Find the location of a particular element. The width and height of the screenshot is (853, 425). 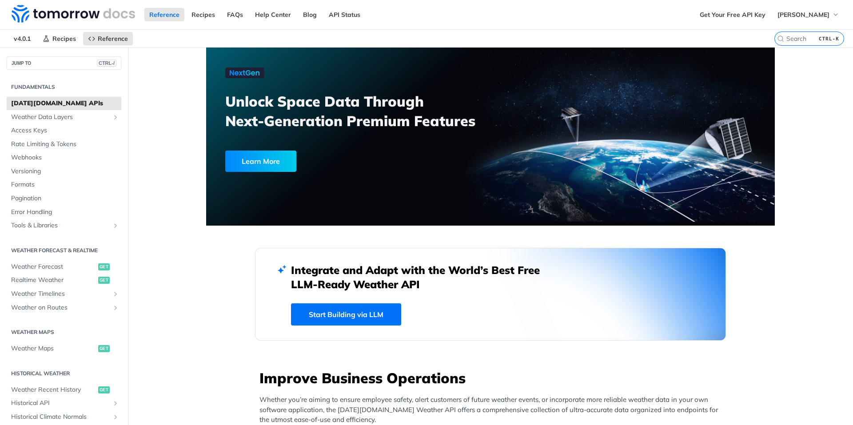

p: Whether you’re aiming to ensure employee safety, alert customers of future weather events, or inc... is located at coordinates (493, 410).